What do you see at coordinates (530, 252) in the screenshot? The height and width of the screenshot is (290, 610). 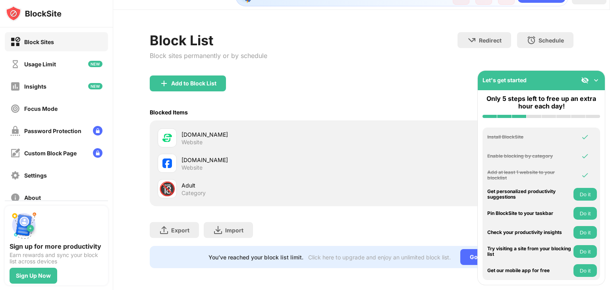 I see `div: Try visiting a site from your blocking list` at bounding box center [530, 252].